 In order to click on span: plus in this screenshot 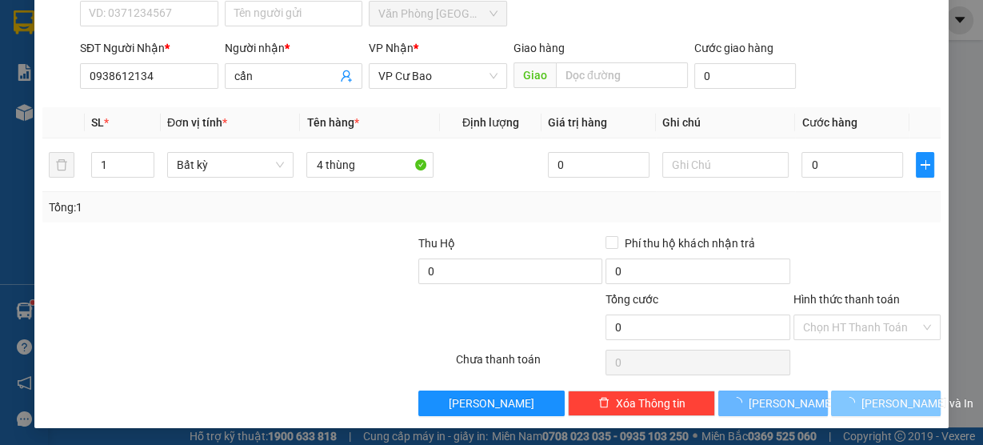, I will do `click(925, 165)`.